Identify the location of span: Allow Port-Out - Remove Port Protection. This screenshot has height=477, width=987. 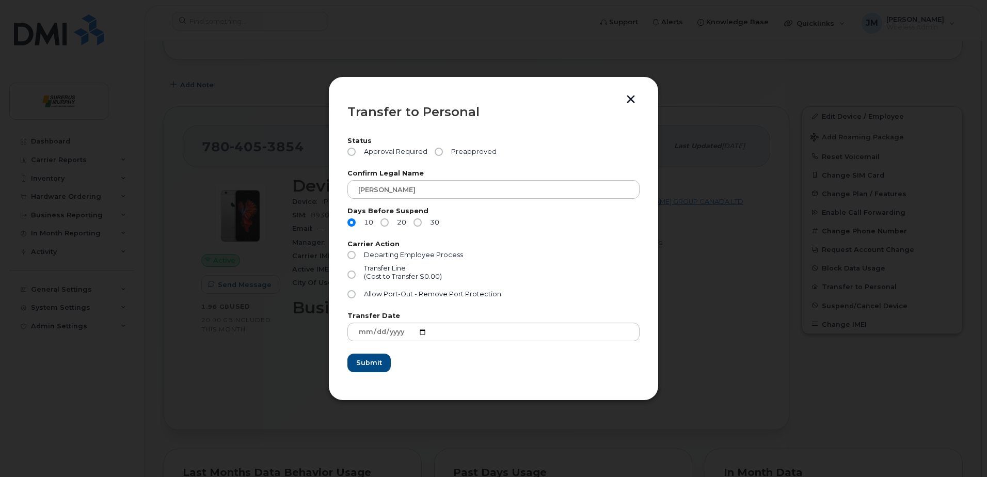
(432, 294).